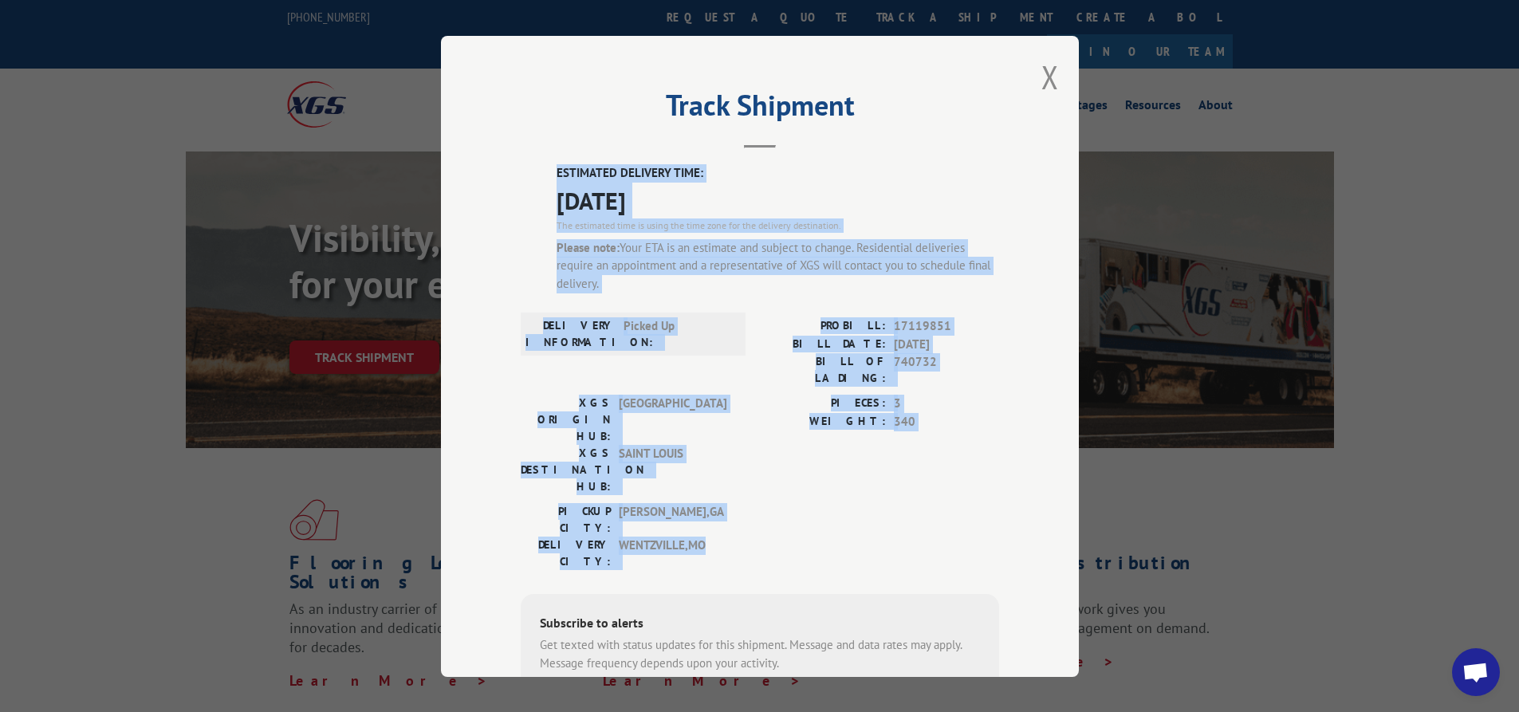 The image size is (1519, 712). What do you see at coordinates (565, 554) in the screenshot?
I see `label: DELIVERY CITY:` at bounding box center [565, 554].